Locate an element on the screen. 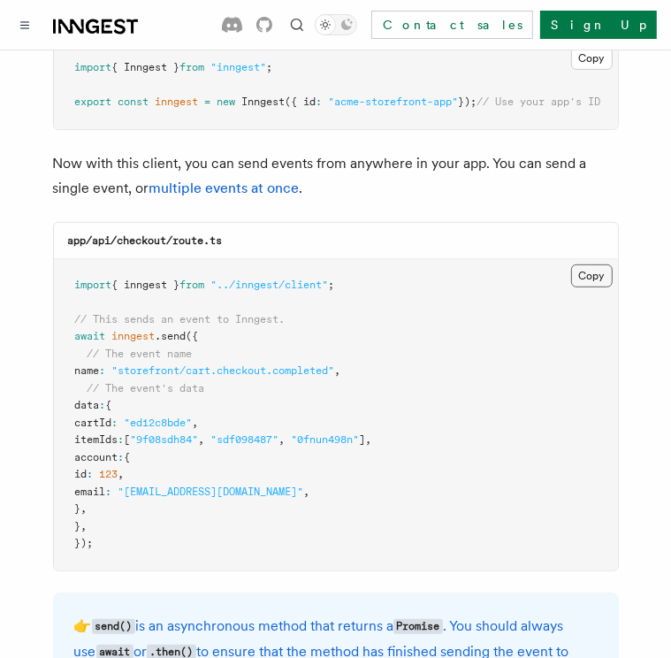  span: Inngest is located at coordinates (264, 102).